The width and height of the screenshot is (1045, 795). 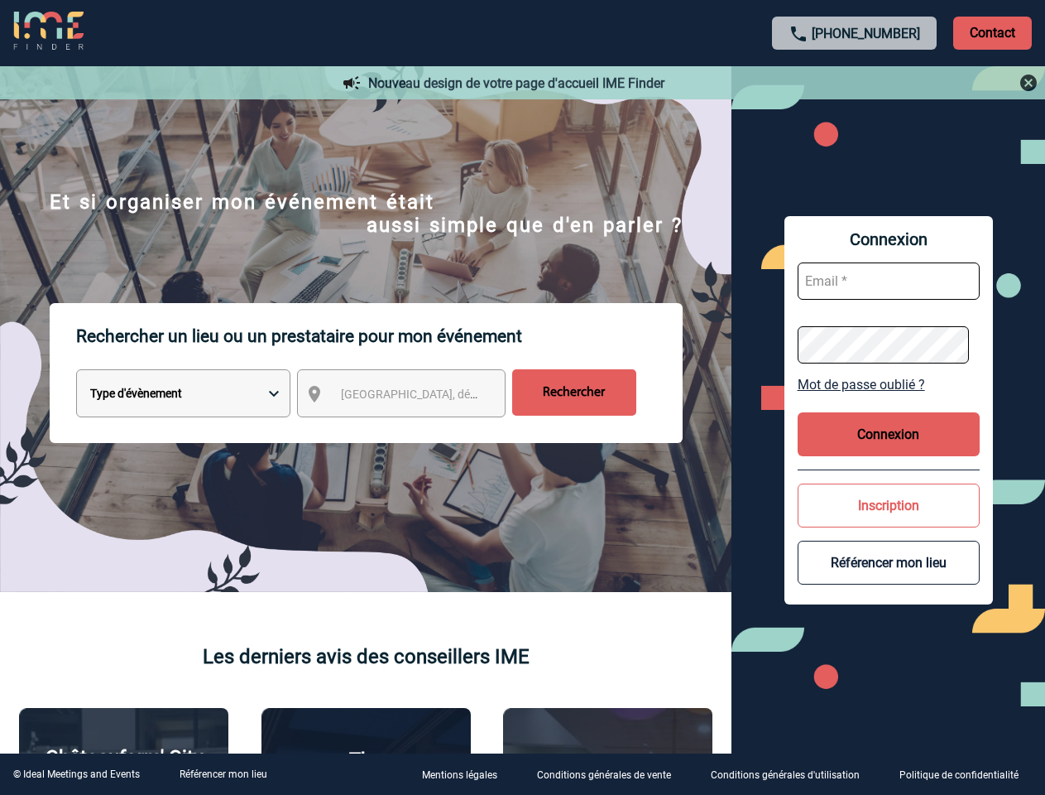 I want to click on p: Politique de confidentialité, so click(x=959, y=776).